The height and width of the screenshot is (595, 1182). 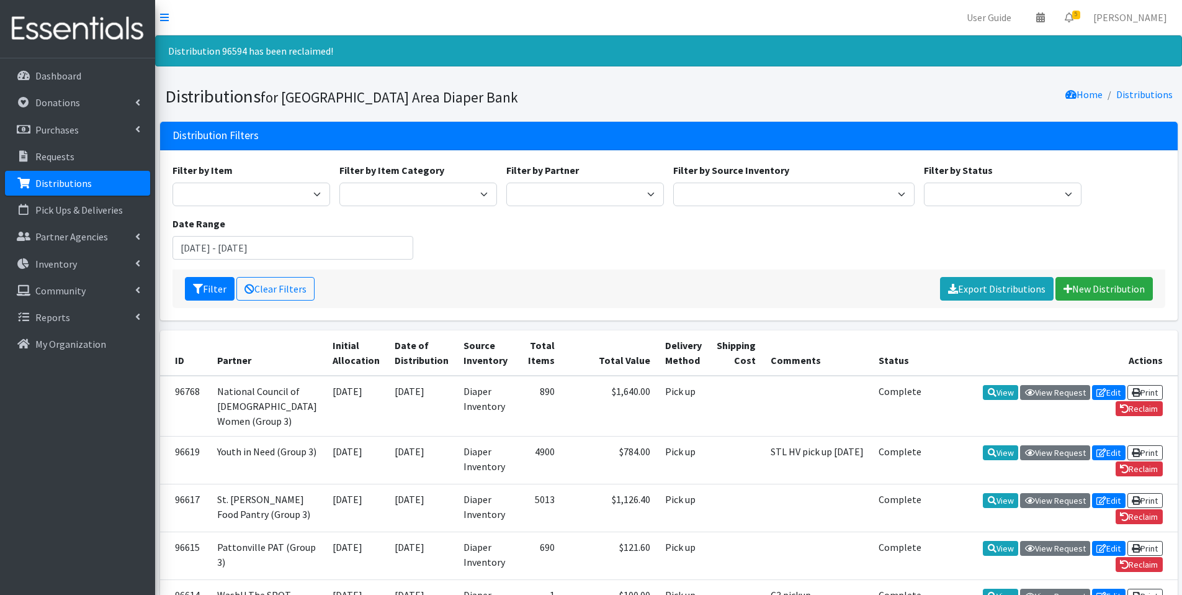 What do you see at coordinates (78, 183) in the screenshot?
I see `a: Distributions` at bounding box center [78, 183].